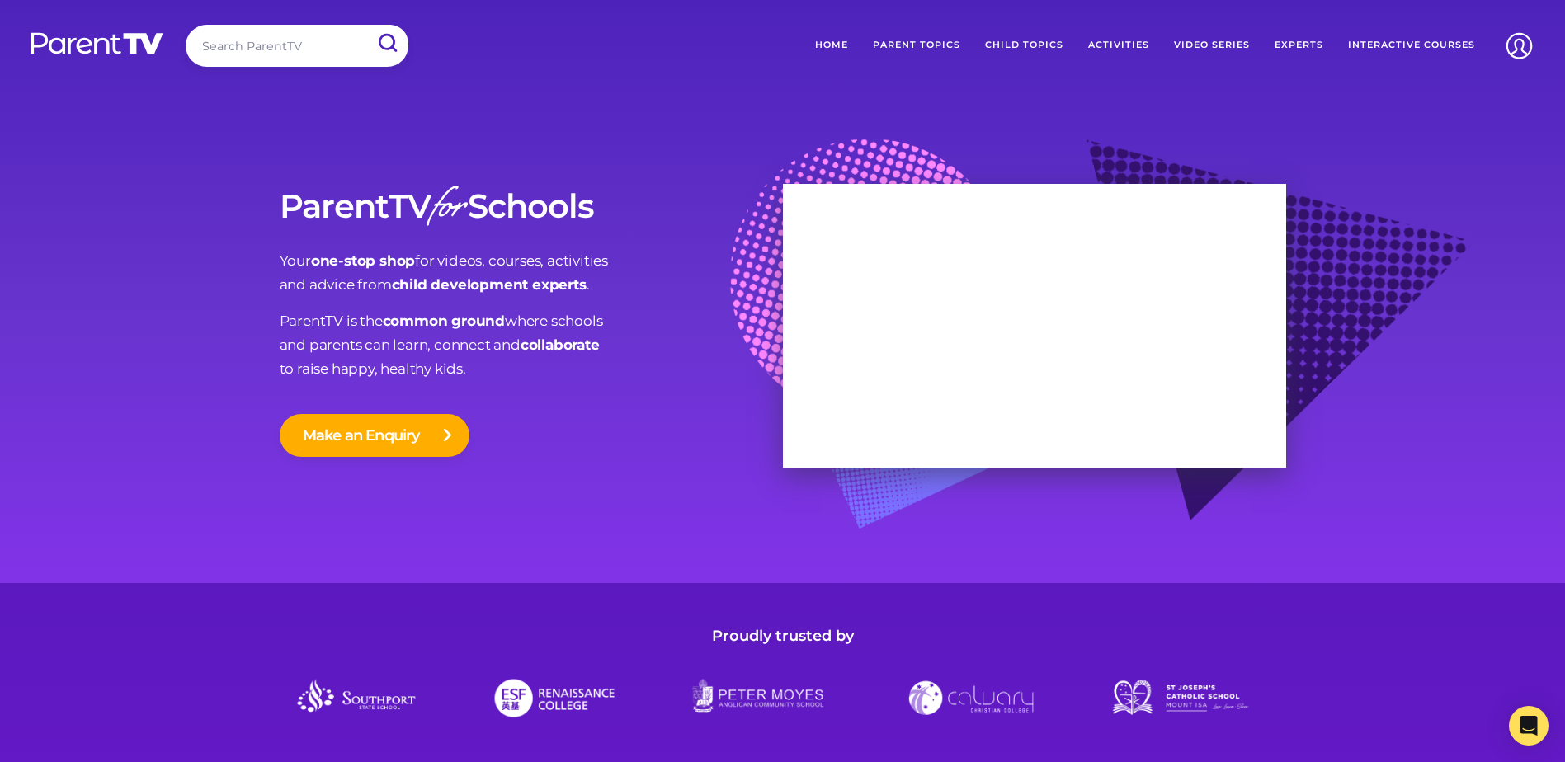  Describe the element at coordinates (531, 273) in the screenshot. I see `p: Your for videos, courses, activities and advice from .` at that location.